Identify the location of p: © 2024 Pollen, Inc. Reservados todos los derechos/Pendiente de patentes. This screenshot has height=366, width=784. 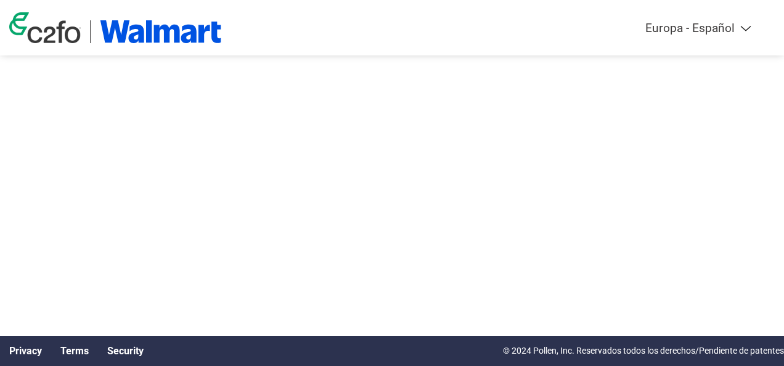
(643, 351).